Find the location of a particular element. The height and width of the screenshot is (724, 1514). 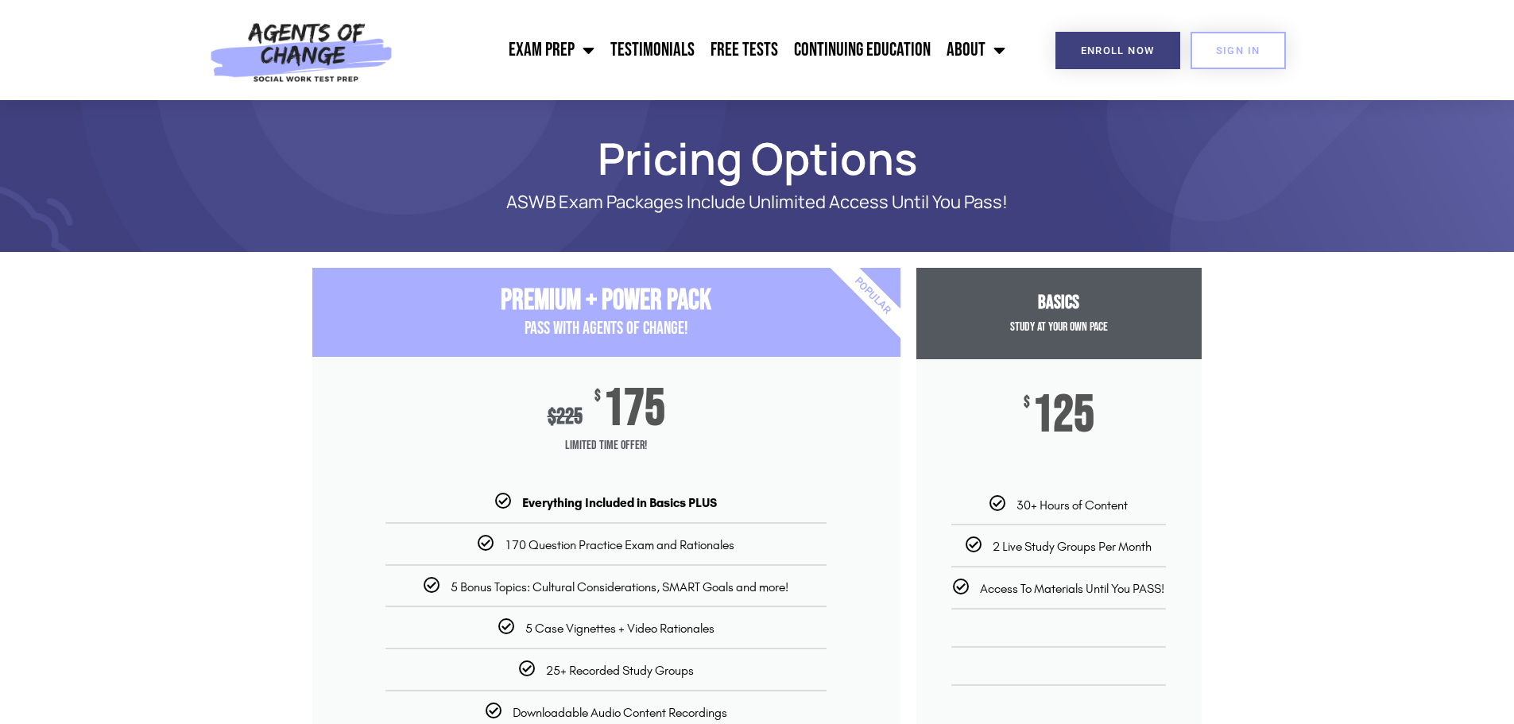

b: Everything Included in Basics PLUS is located at coordinates (619, 502).